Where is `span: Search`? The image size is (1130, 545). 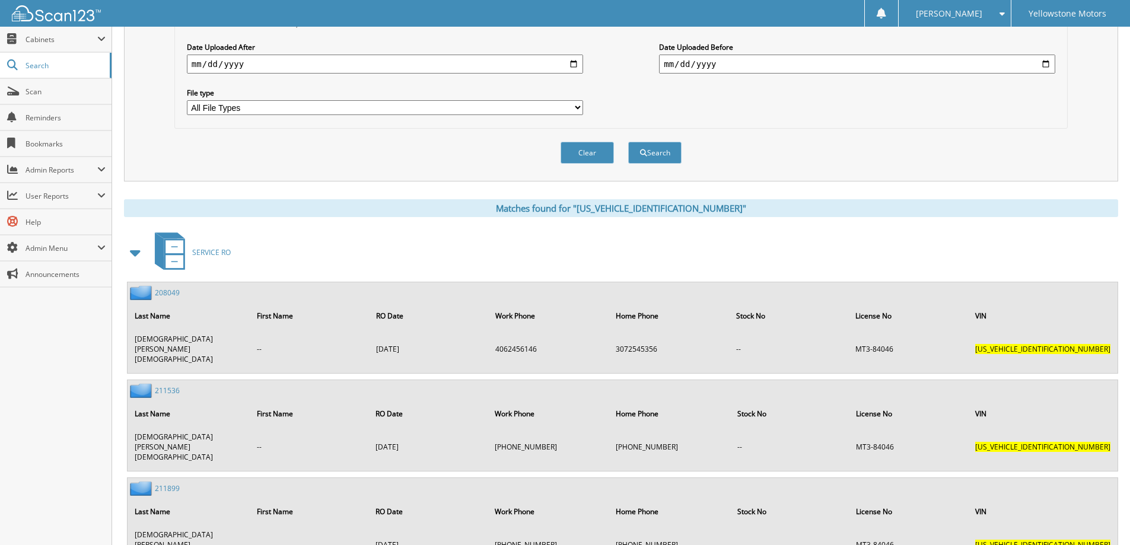
span: Search is located at coordinates (65, 65).